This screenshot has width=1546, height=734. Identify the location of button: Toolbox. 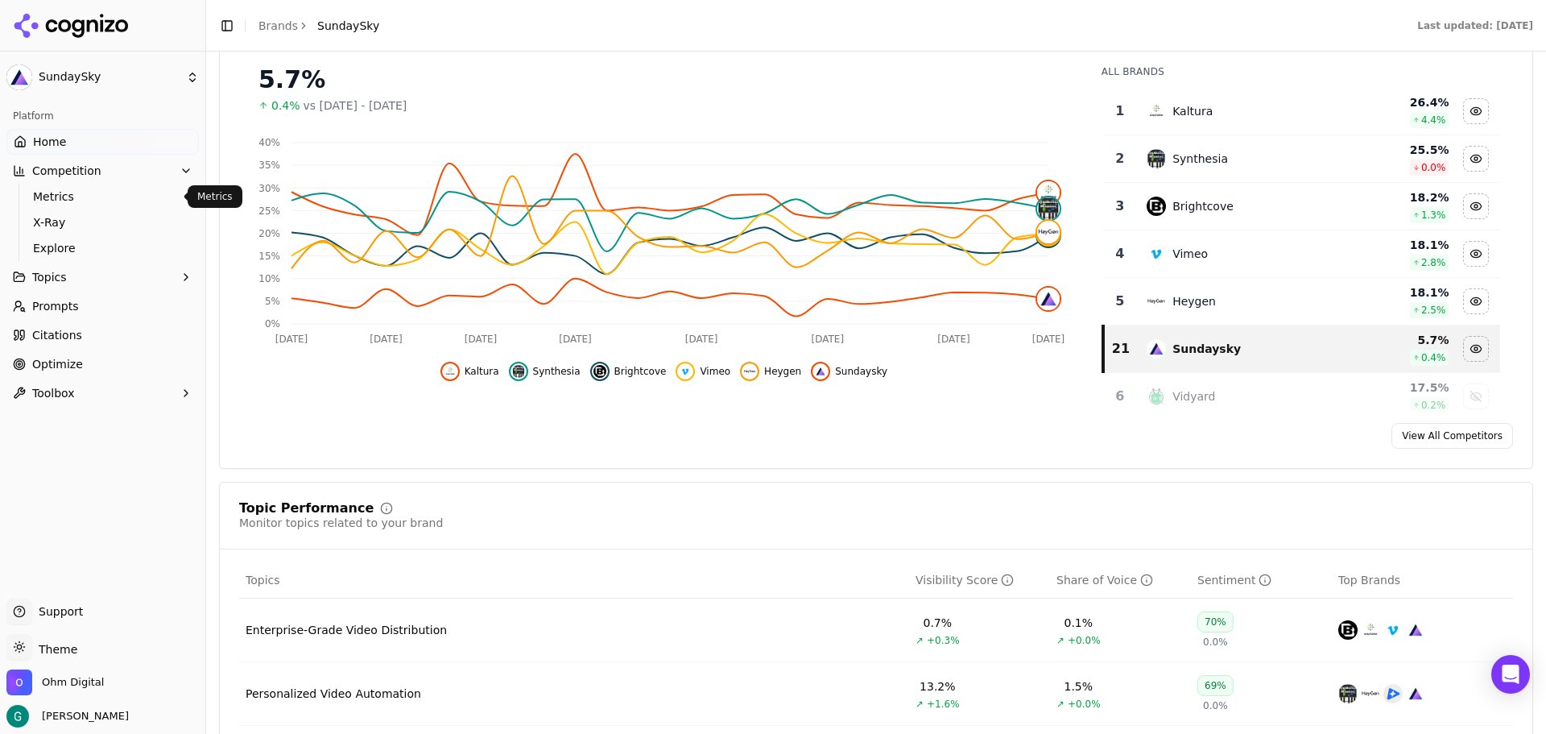
(102, 393).